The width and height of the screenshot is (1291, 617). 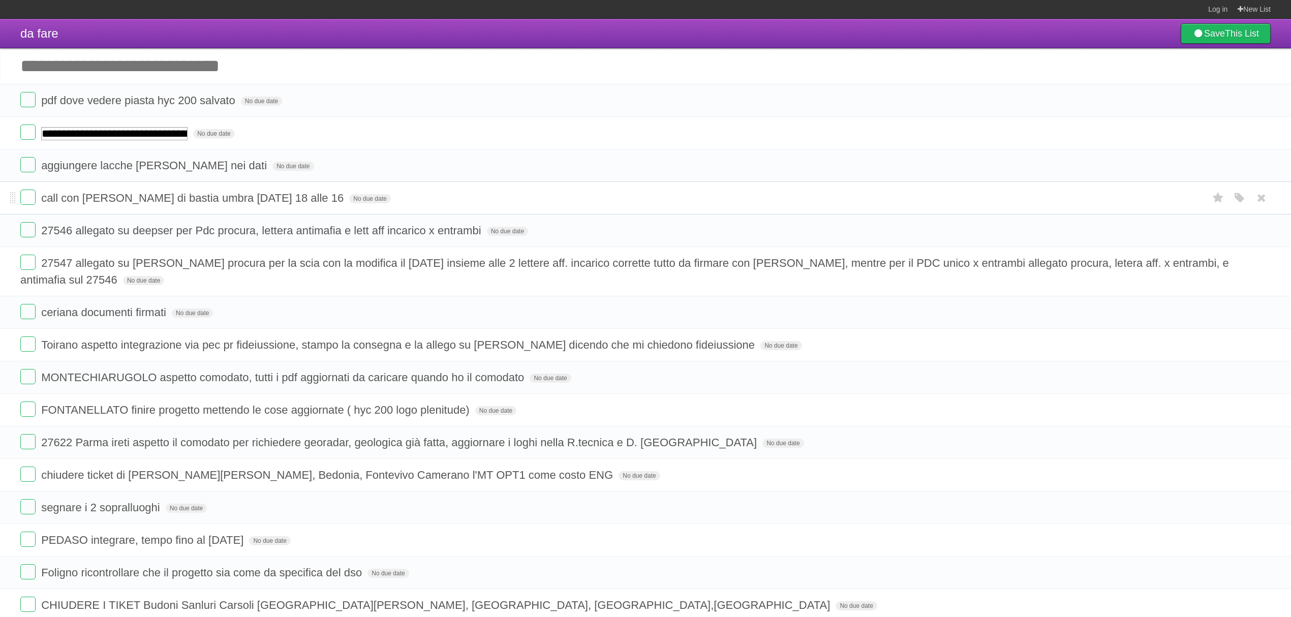 What do you see at coordinates (262, 230) in the screenshot?
I see `span: 27546 allegato su deepser per Pdc procura, lettera antimafia e lett aff incarico x entrambi` at bounding box center [262, 230].